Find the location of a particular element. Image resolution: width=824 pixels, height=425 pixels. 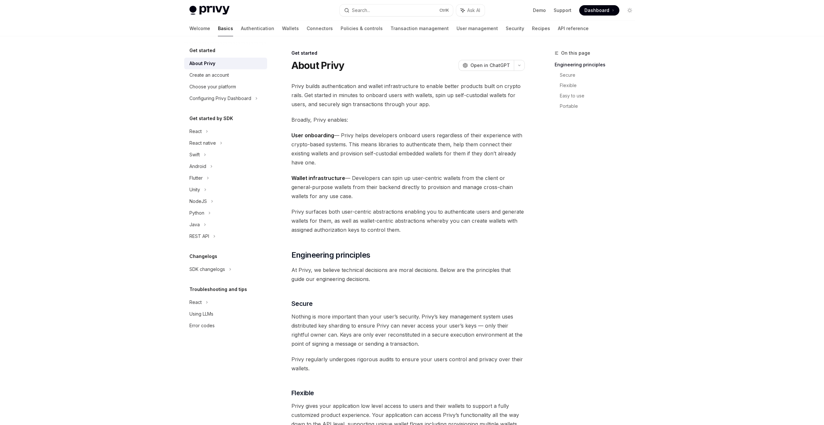

div: Get started is located at coordinates (408, 53).